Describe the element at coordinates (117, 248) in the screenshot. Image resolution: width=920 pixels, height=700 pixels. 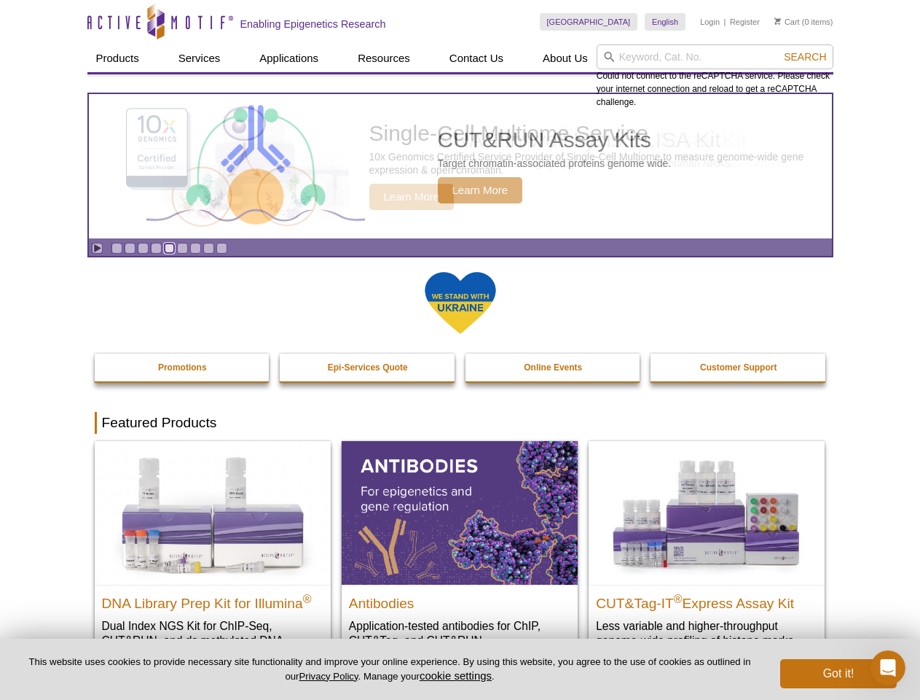
I see `a: Go to slide 1` at that location.